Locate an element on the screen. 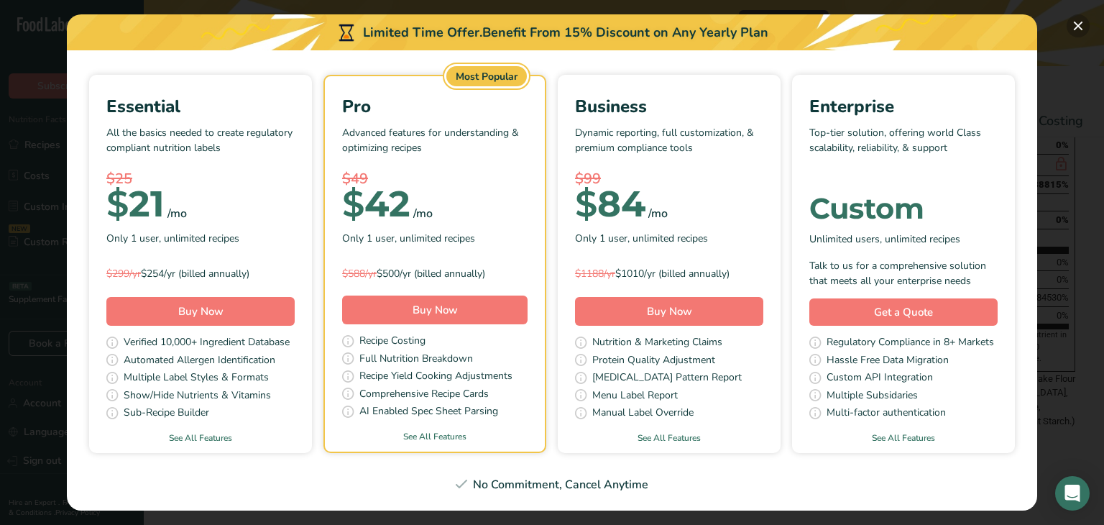  span: Manual Label Override is located at coordinates (643, 413).